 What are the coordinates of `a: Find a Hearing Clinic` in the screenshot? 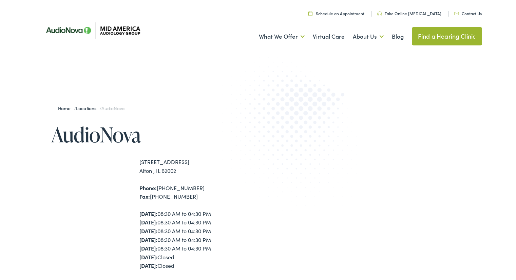 It's located at (446, 36).